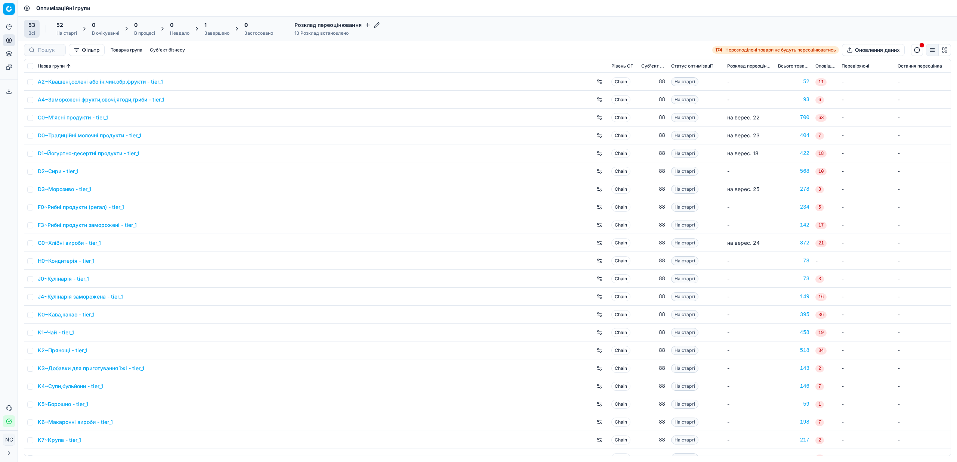 This screenshot has width=957, height=462. I want to click on a: 198, so click(793, 422).